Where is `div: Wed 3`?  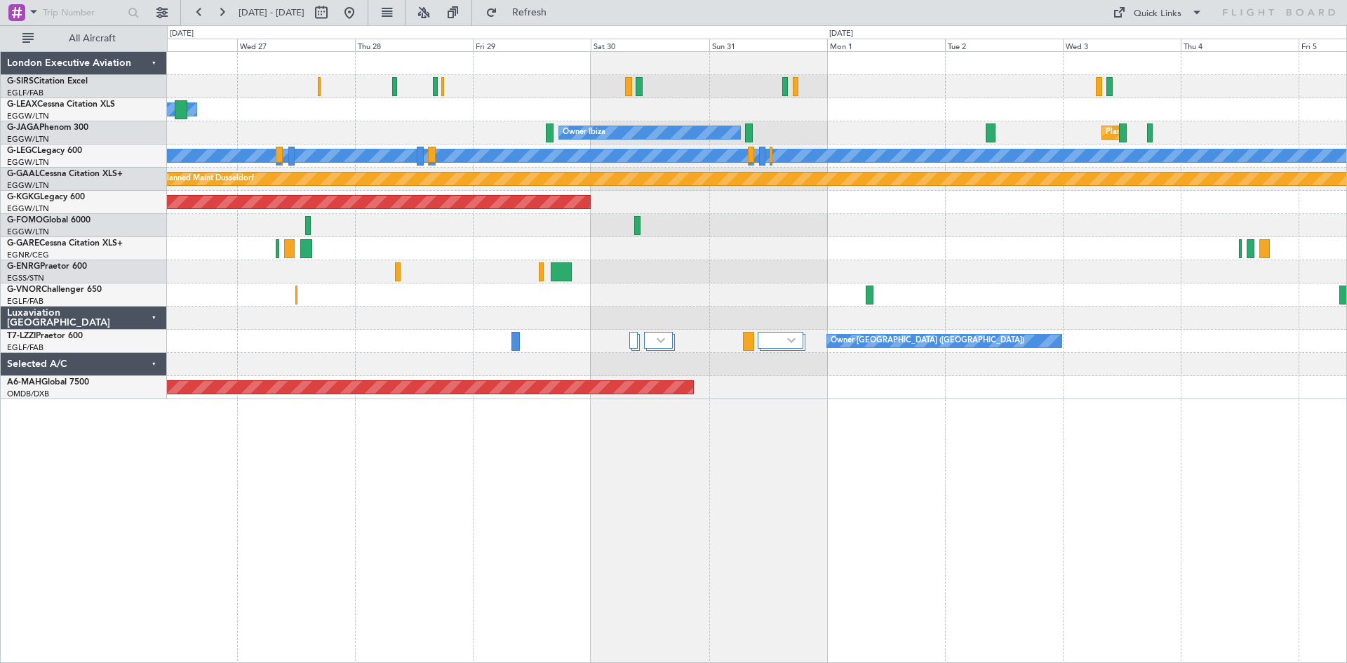
div: Wed 3 is located at coordinates (1122, 45).